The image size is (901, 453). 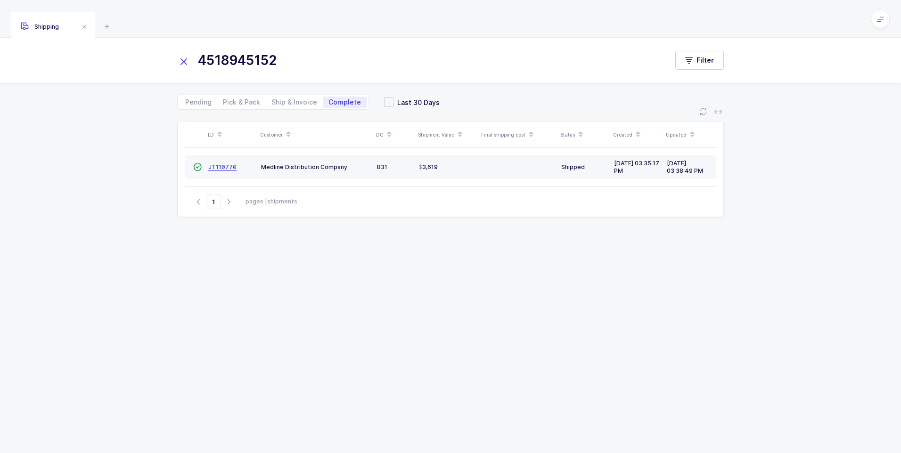 What do you see at coordinates (699, 60) in the screenshot?
I see `button: Filter` at bounding box center [699, 60].